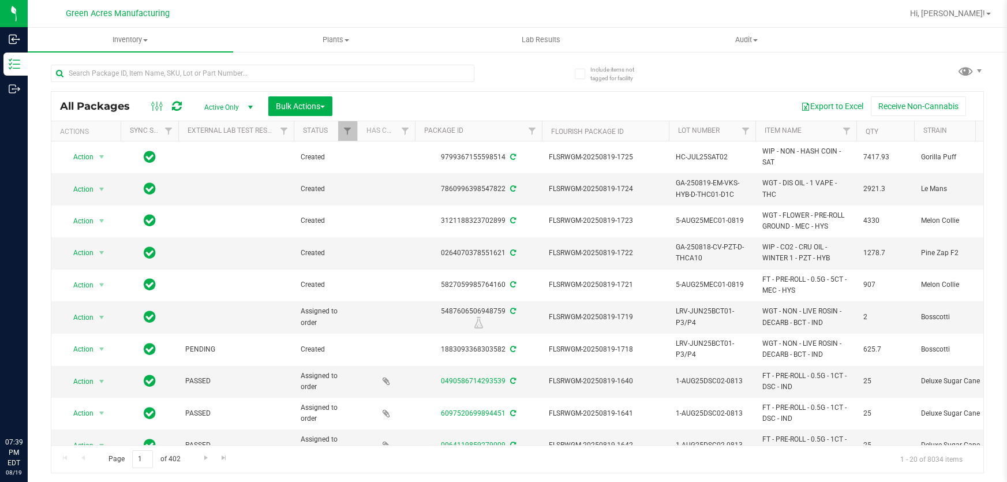 This screenshot has width=1007, height=482. I want to click on a: Audit, so click(746, 40).